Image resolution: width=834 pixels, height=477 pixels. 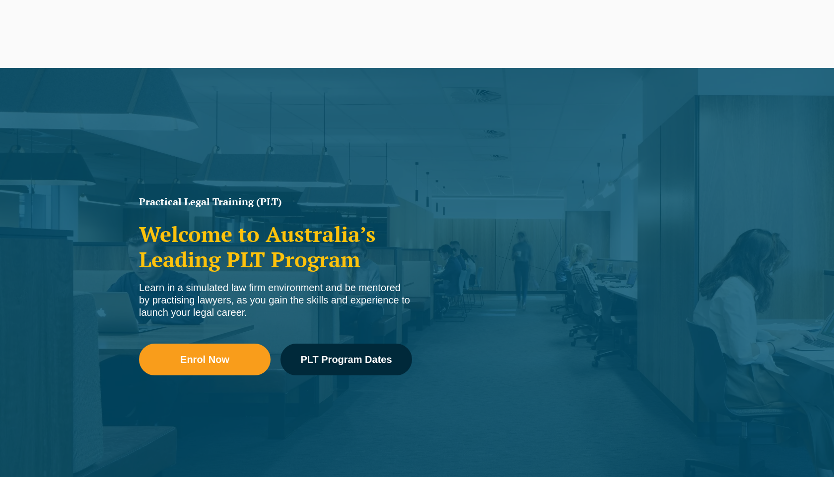 What do you see at coordinates (275, 202) in the screenshot?
I see `h1: Practical Legal Training (PLT)` at bounding box center [275, 202].